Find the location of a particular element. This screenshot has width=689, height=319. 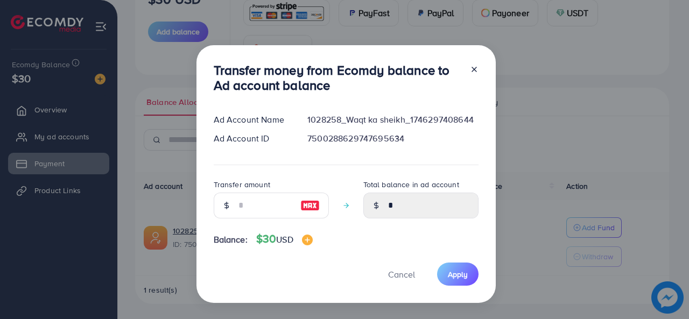

div: 7500288629747695634 is located at coordinates (392, 138).